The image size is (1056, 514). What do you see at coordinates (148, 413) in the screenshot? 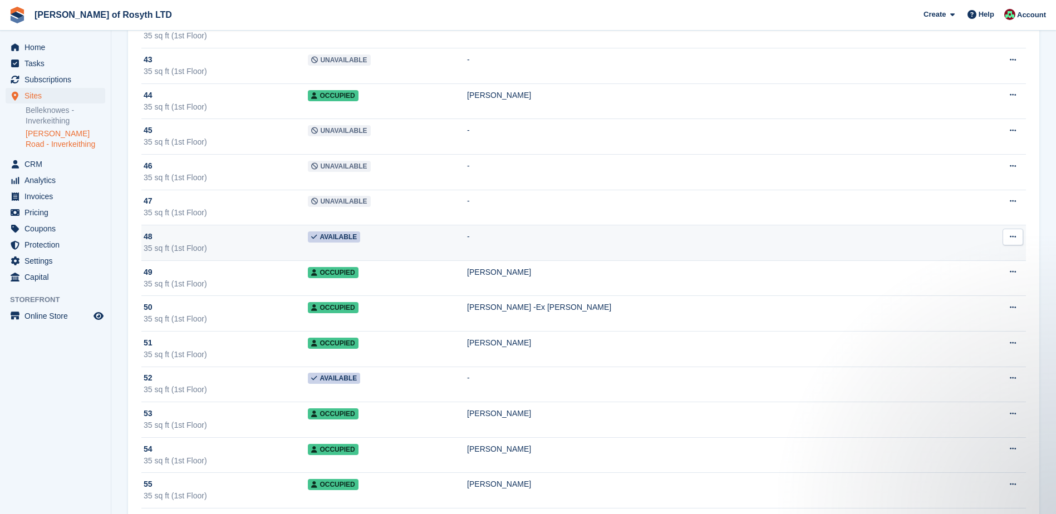
I see `span: 53` at bounding box center [148, 413].